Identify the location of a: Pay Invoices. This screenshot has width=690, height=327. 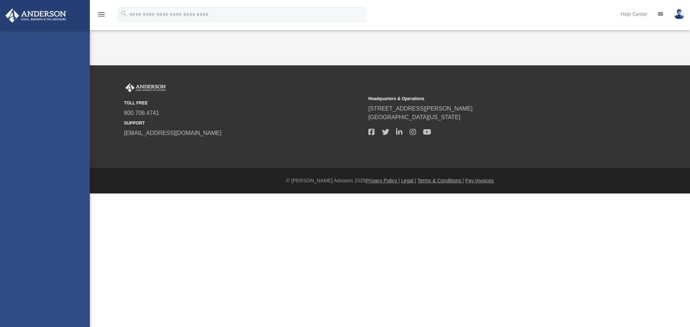
(479, 181).